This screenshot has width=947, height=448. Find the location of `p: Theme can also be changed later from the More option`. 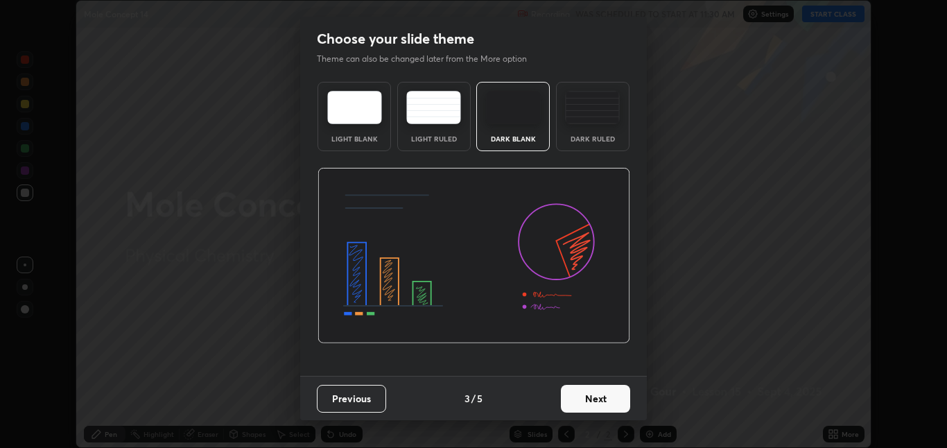

p: Theme can also be changed later from the More option is located at coordinates (429, 59).